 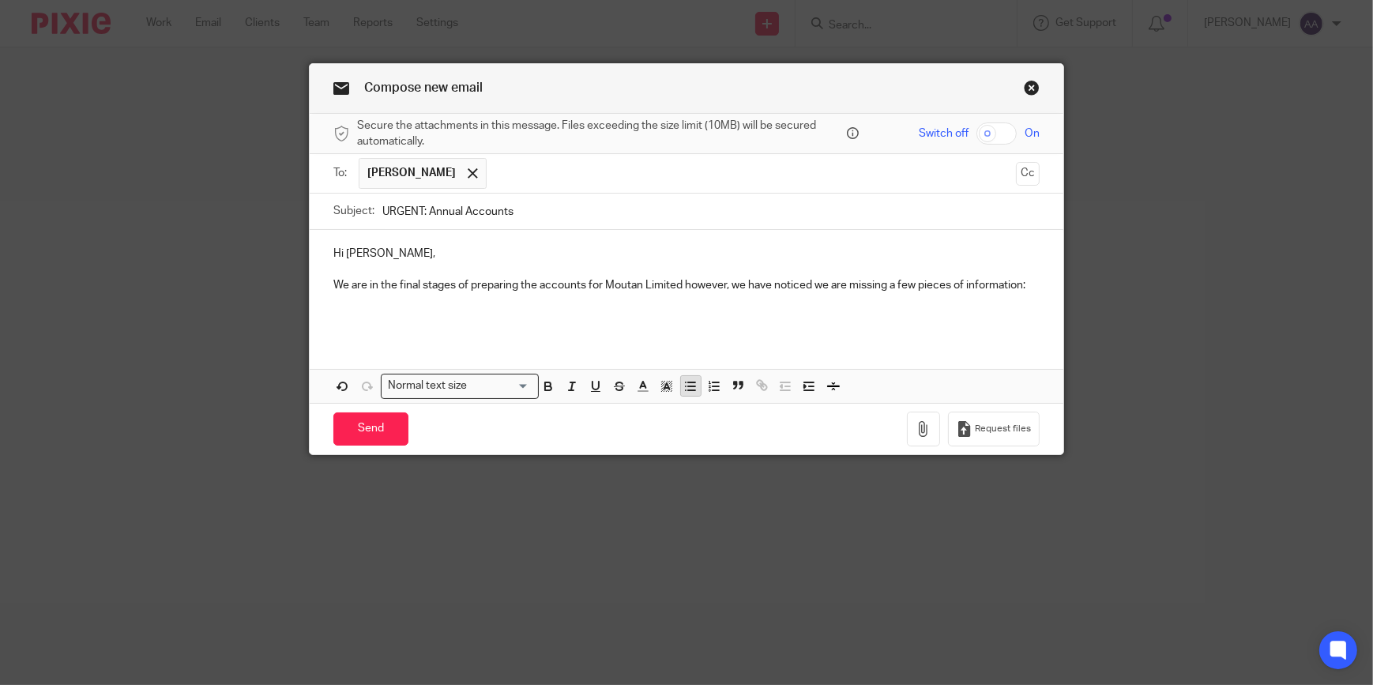 What do you see at coordinates (944, 134) in the screenshot?
I see `span: Switch off` at bounding box center [944, 134].